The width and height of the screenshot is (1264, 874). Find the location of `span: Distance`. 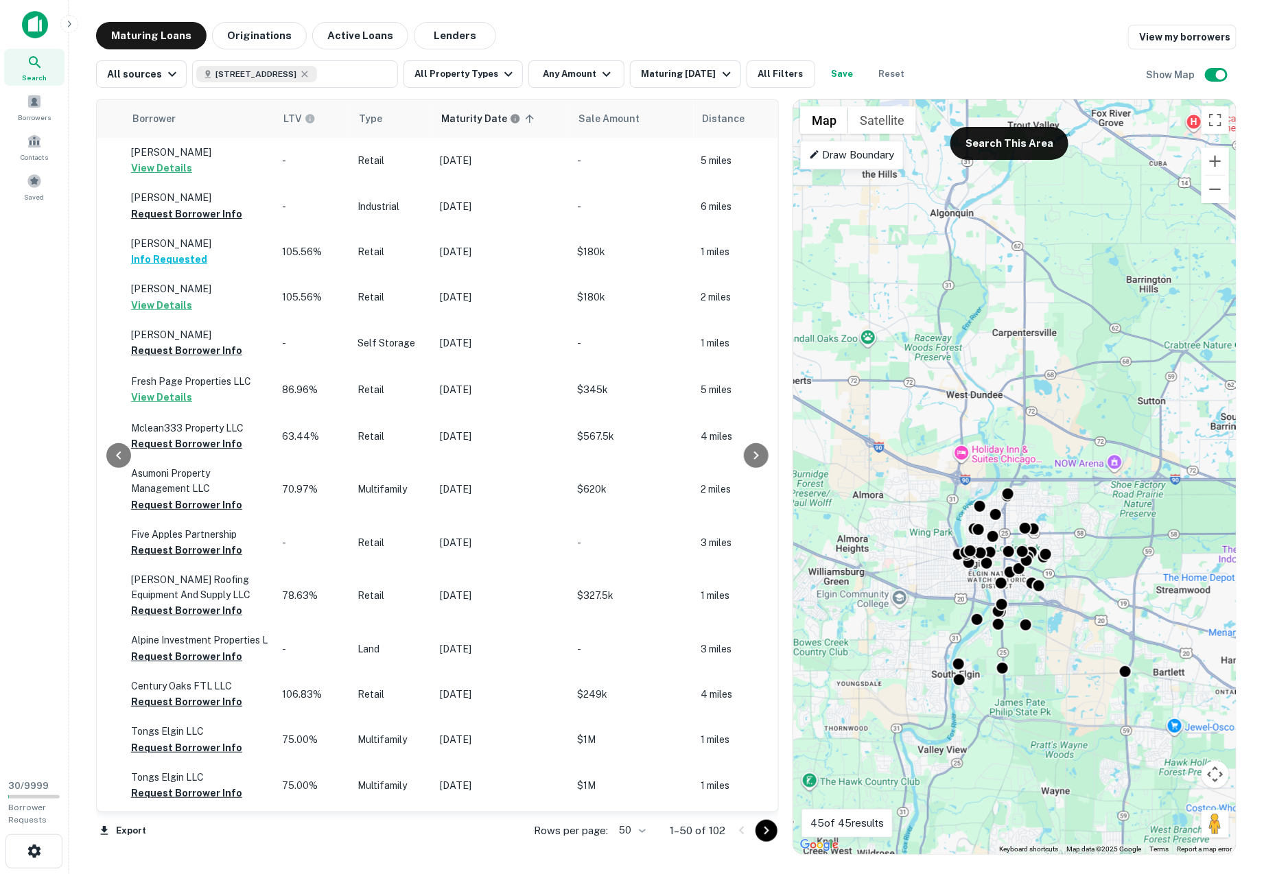

span: Distance is located at coordinates (723, 119).